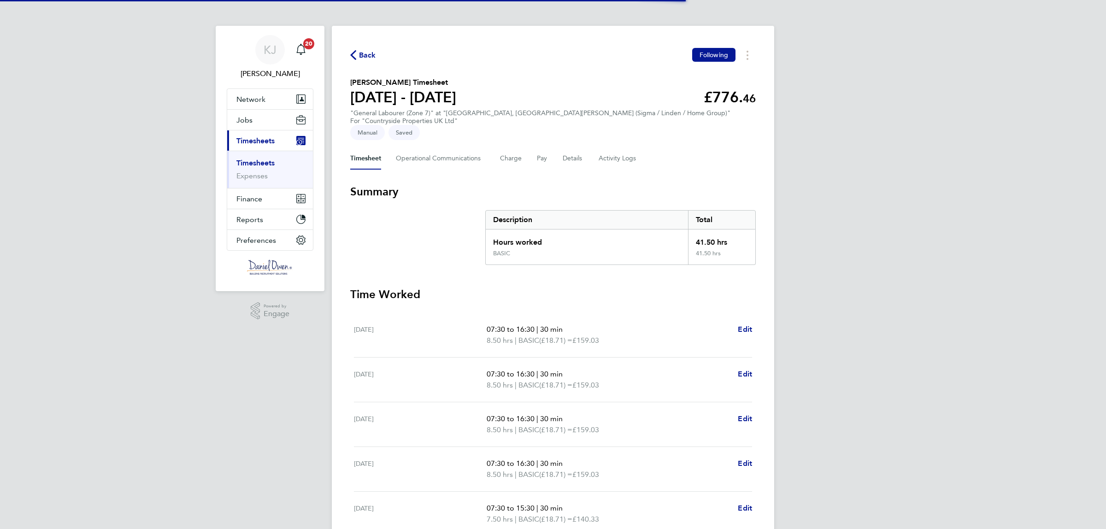 The width and height of the screenshot is (1106, 529). Describe the element at coordinates (511, 159) in the screenshot. I see `button: Charge` at that location.